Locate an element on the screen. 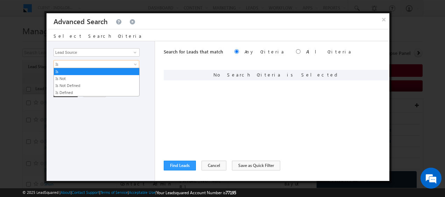 The image size is (445, 197). a: About is located at coordinates (65, 193).